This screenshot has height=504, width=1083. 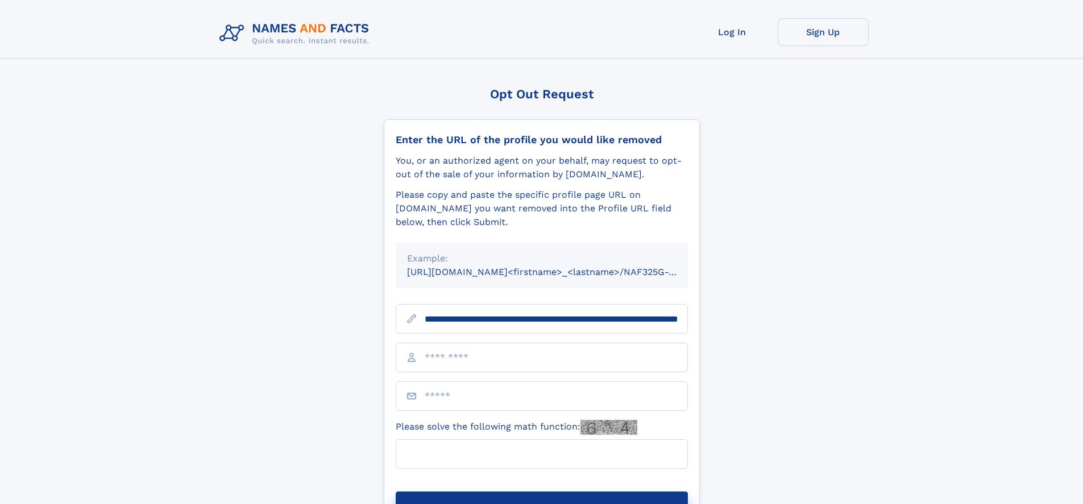 I want to click on label: Please solve the following math function:, so click(x=516, y=427).